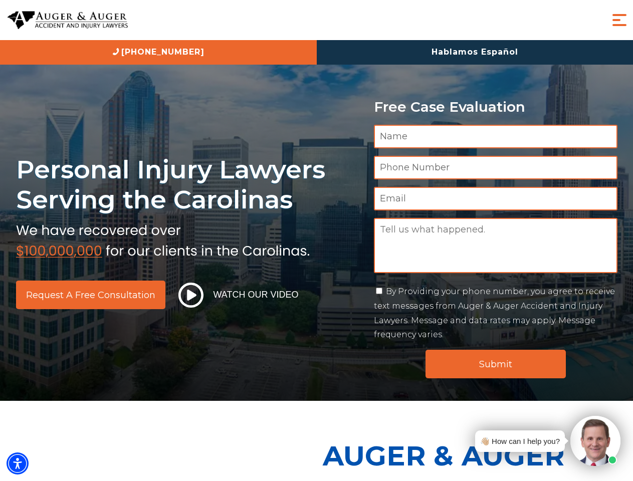 This screenshot has width=633, height=481. I want to click on div: 👋🏼 How can I help you?, so click(520, 441).